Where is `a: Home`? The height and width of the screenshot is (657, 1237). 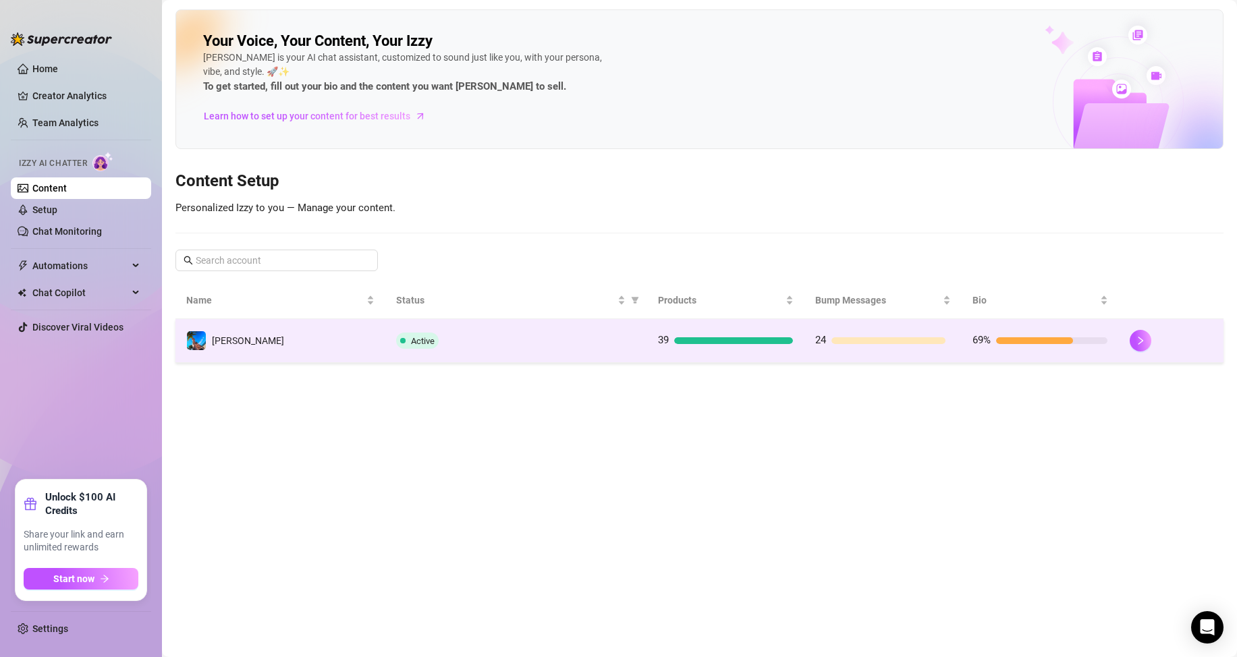 a: Home is located at coordinates (45, 69).